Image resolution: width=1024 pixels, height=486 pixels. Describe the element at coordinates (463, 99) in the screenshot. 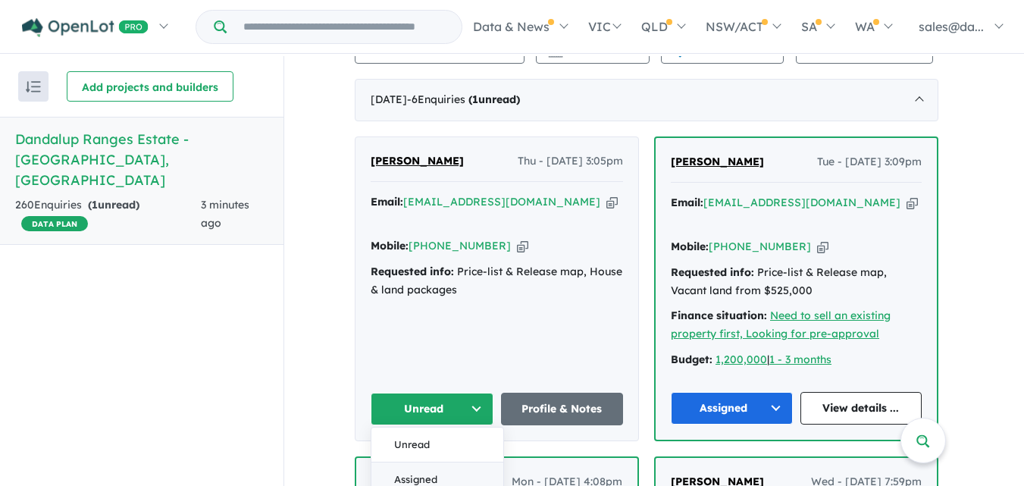

I see `span: - 6 Enquir ies` at that location.